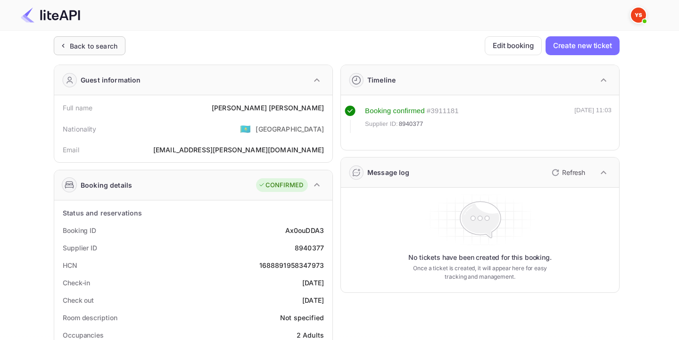 This screenshot has width=679, height=340. What do you see at coordinates (573, 172) in the screenshot?
I see `p: Refresh` at bounding box center [573, 172].